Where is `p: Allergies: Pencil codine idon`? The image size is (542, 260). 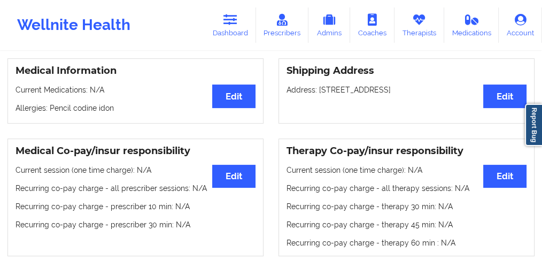 p: Allergies: Pencil codine idon is located at coordinates (135, 108).